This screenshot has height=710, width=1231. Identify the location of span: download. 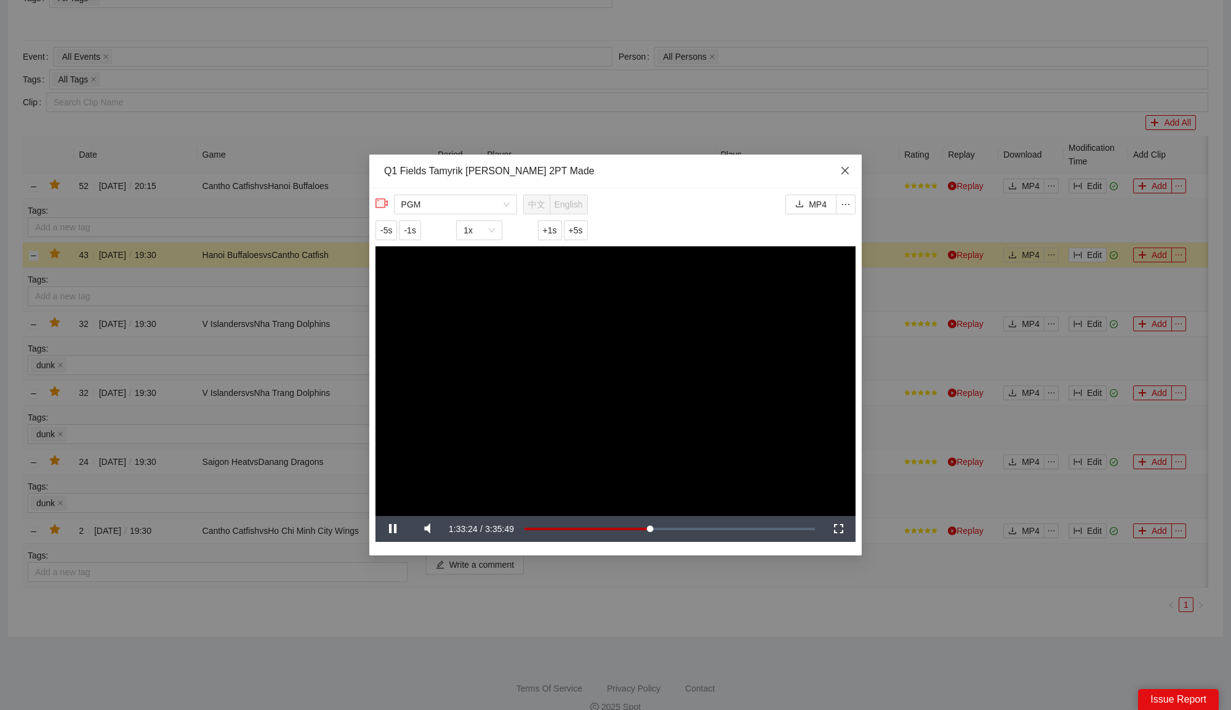
(800, 204).